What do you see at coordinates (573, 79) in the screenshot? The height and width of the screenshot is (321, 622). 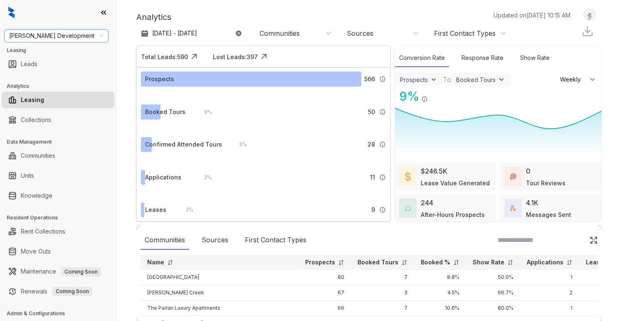 I see `span: Weekly` at bounding box center [573, 79].